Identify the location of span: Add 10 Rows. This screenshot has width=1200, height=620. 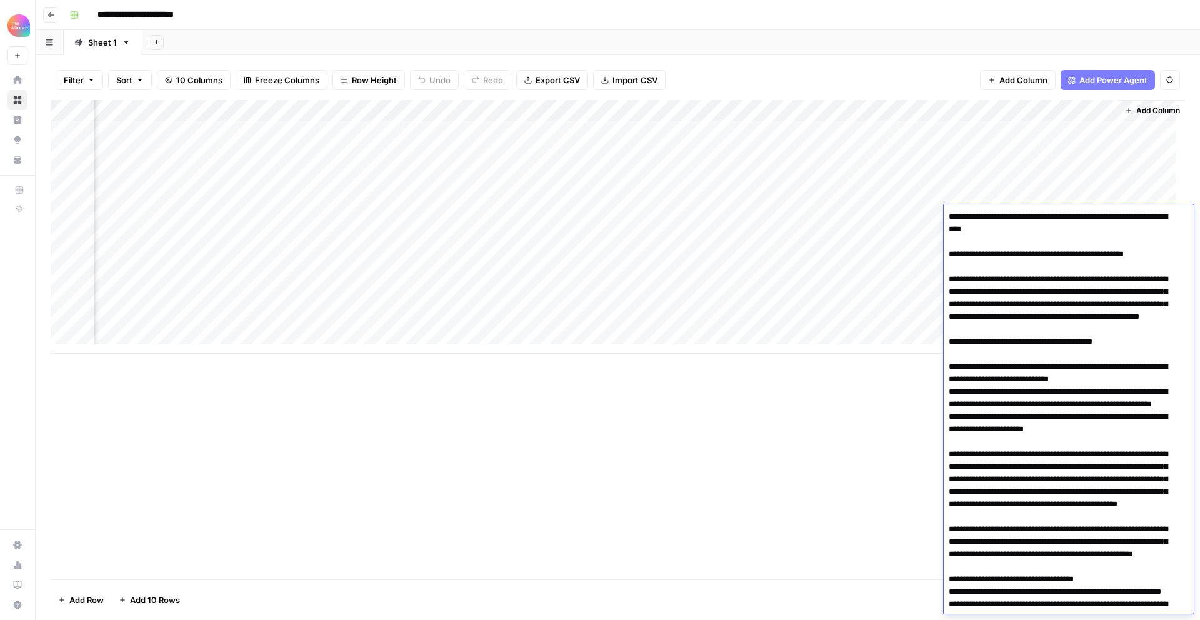
(155, 600).